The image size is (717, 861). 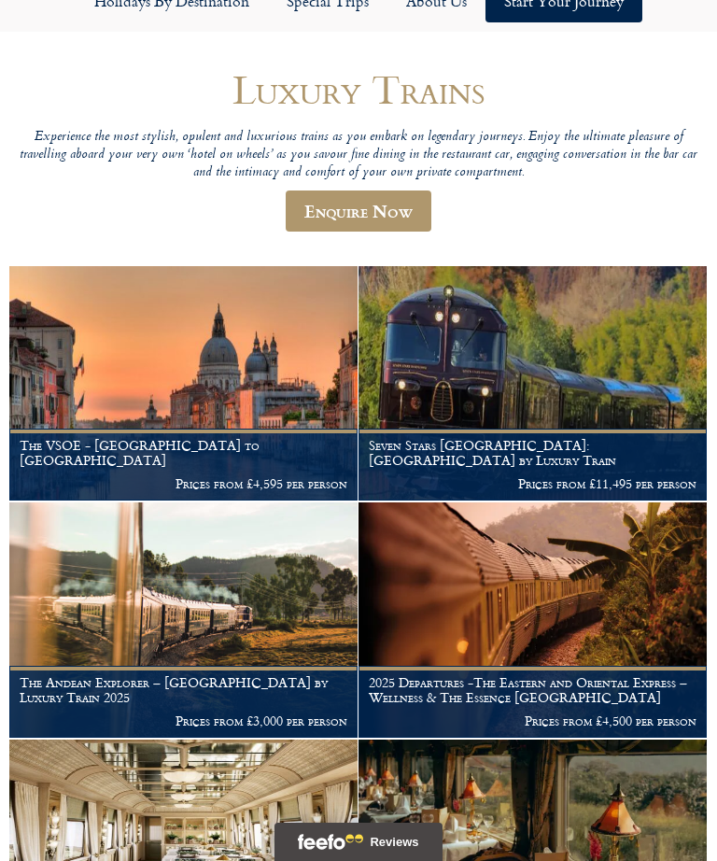 What do you see at coordinates (183, 484) in the screenshot?
I see `p: Prices from £4,595 per person` at bounding box center [183, 484].